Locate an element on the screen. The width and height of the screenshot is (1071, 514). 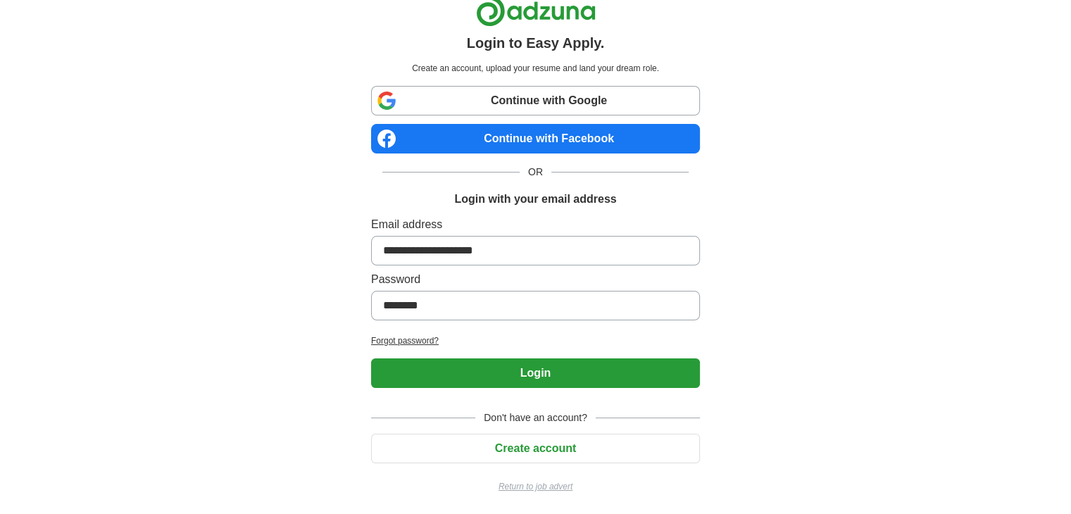
h1: Login with your email address is located at coordinates (535, 199).